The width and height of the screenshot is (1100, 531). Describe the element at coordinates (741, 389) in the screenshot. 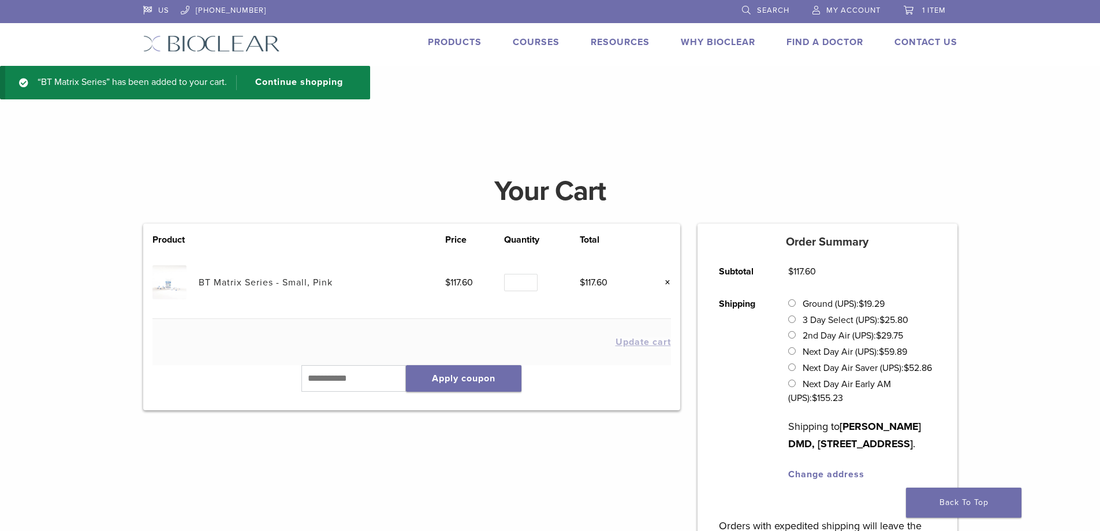

I see `th: Shipping` at that location.